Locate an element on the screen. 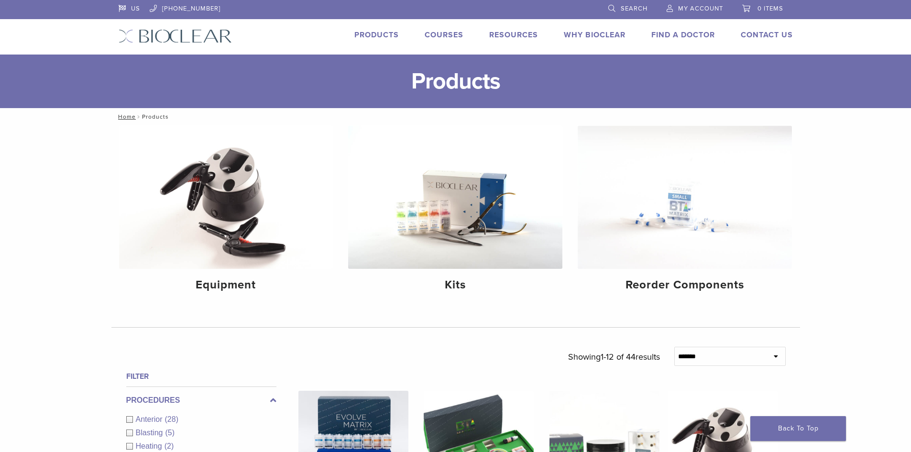  span: (5) is located at coordinates (170, 432).